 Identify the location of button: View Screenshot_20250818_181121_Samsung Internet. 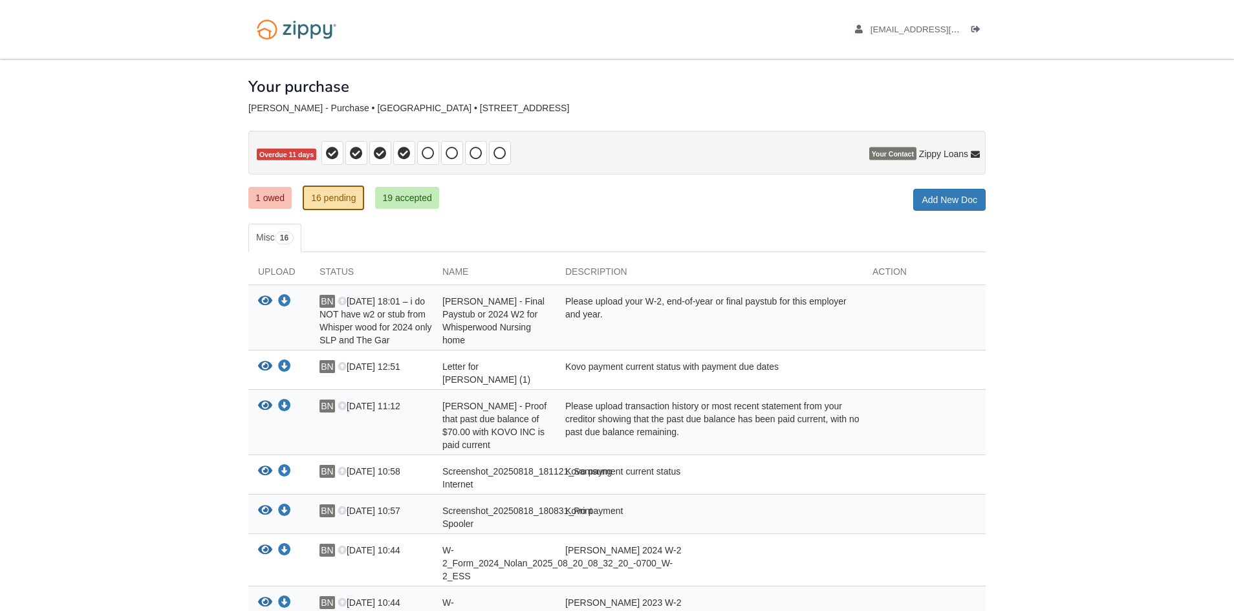
(265, 471).